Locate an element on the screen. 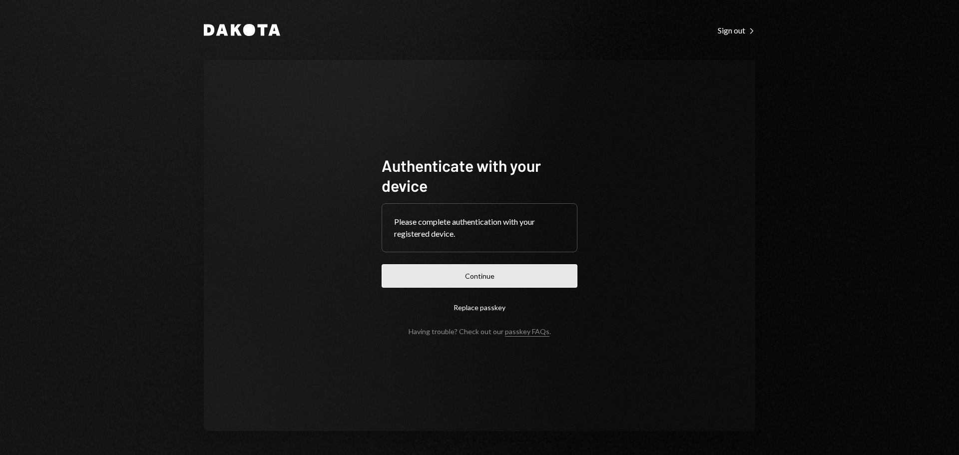 This screenshot has height=455, width=959. button: Replace passkey is located at coordinates (479, 307).